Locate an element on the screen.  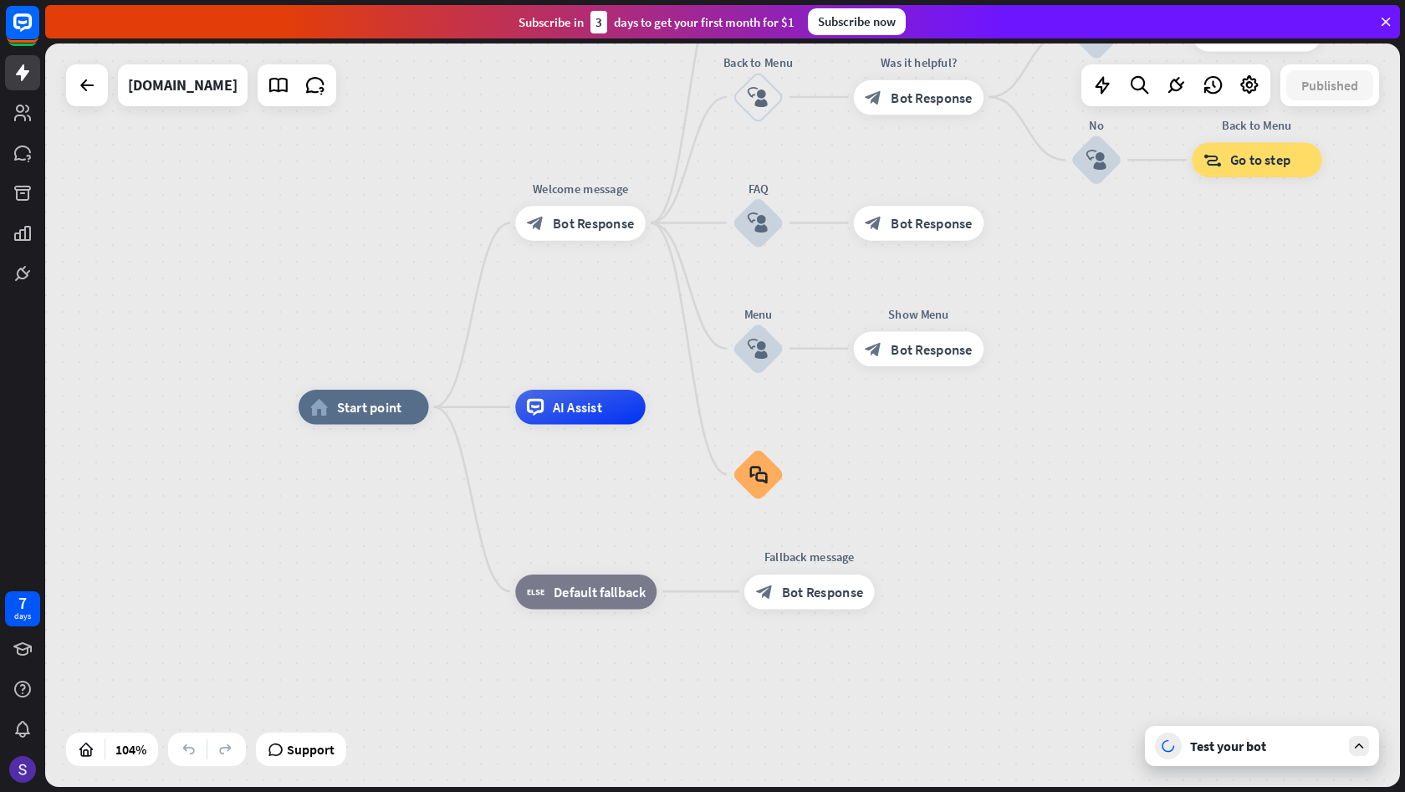
div: 7 is located at coordinates (23, 603).